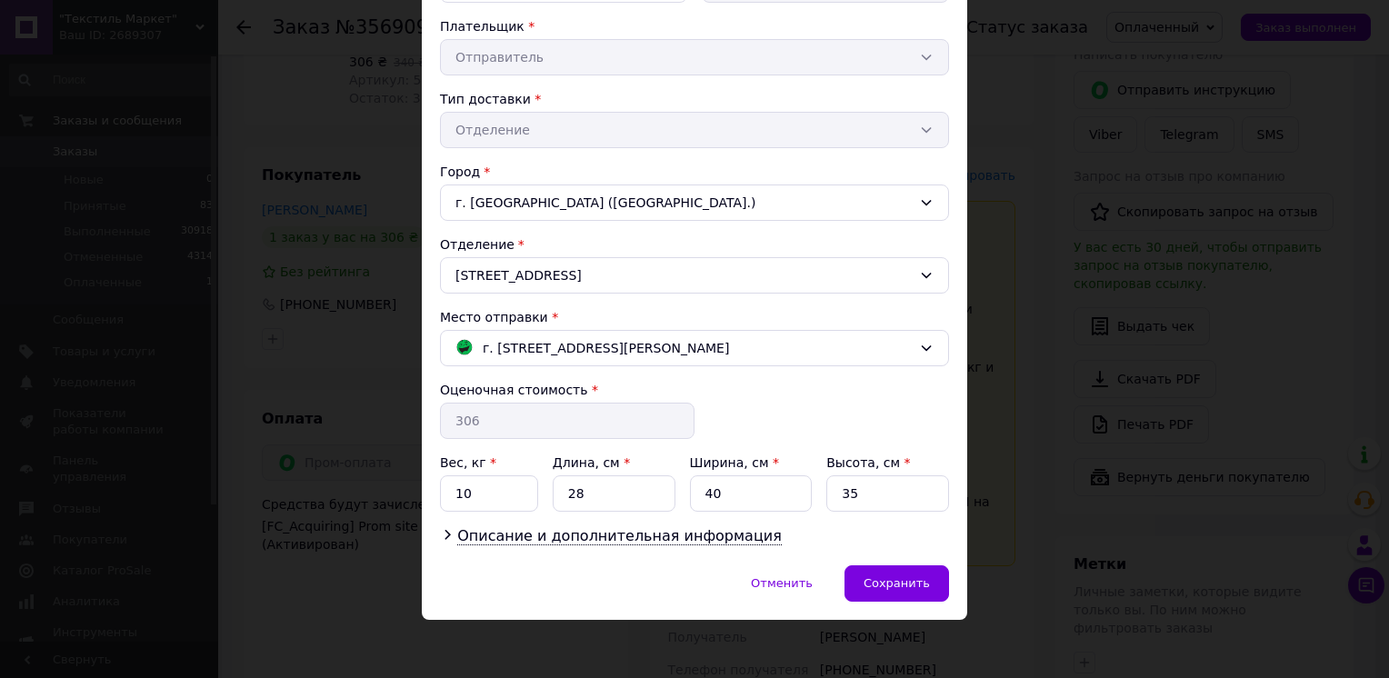 This screenshot has width=1389, height=678. What do you see at coordinates (694, 99) in the screenshot?
I see `div: Тип доставки` at bounding box center [694, 99].